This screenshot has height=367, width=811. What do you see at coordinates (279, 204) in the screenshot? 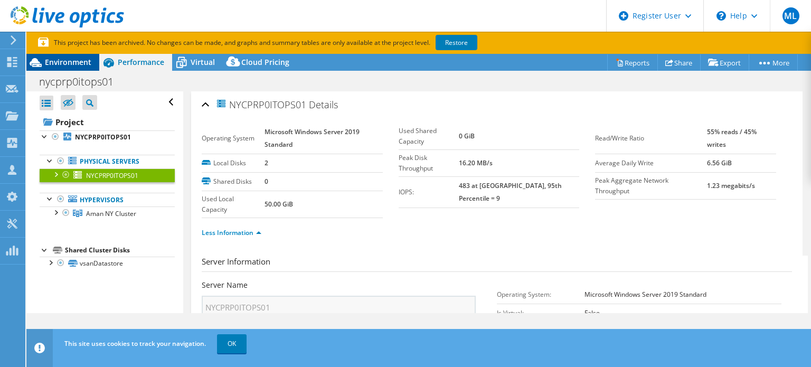
I see `b: 50.00 GiB` at bounding box center [279, 204].